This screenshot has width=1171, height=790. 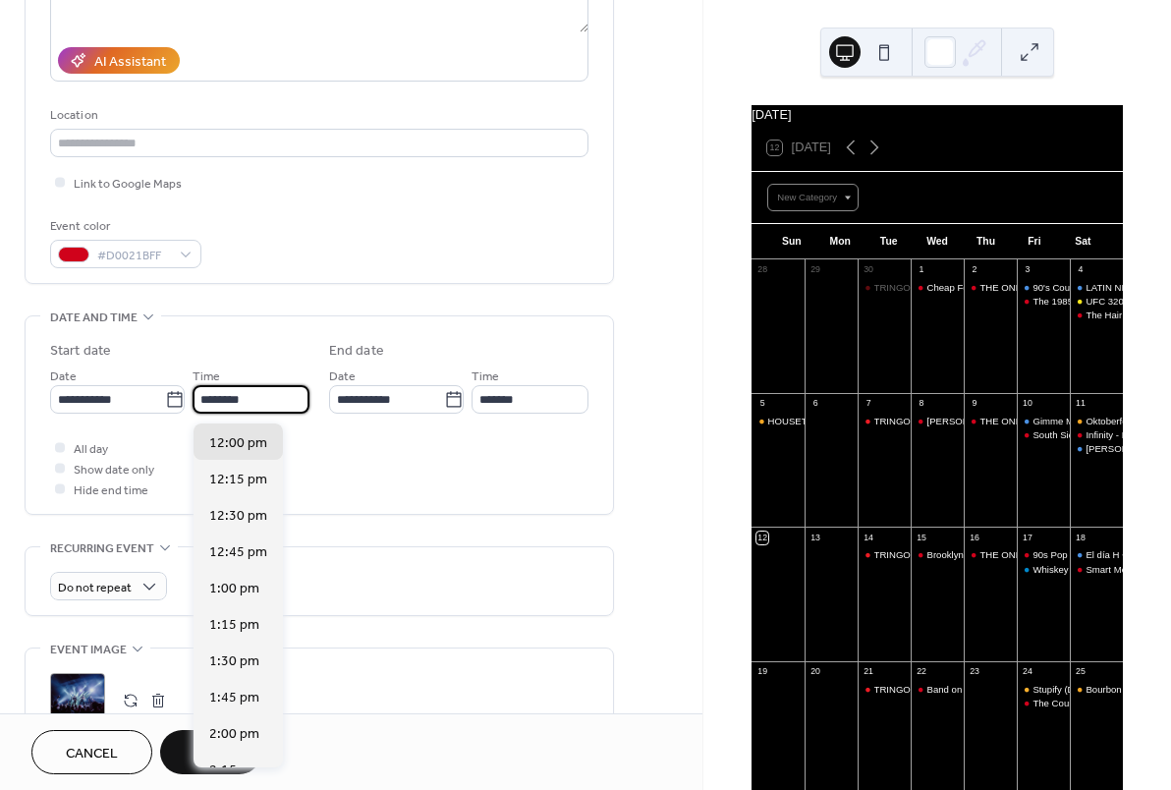 I want to click on div: The Hair Band Night - FRONT STAGE, so click(x=1096, y=314).